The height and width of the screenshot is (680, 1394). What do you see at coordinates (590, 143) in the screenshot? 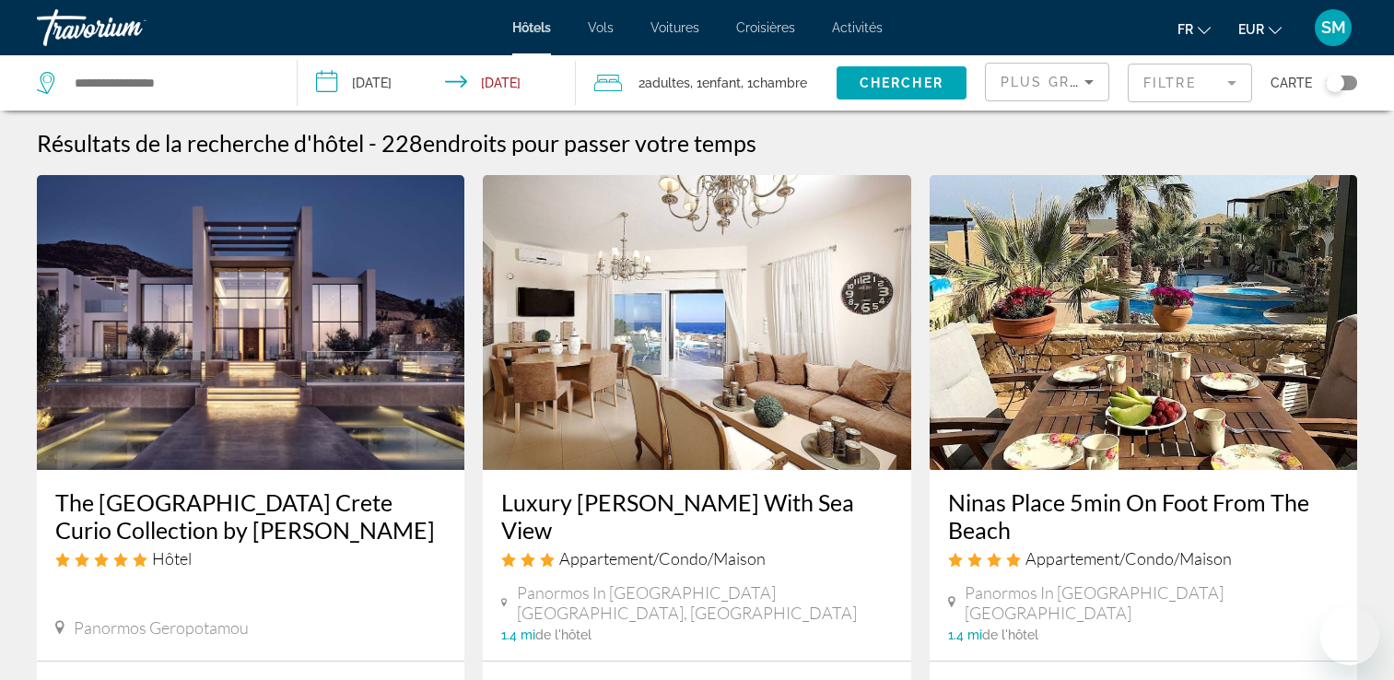
I see `span: endroits pour passer votre temps` at bounding box center [590, 143].